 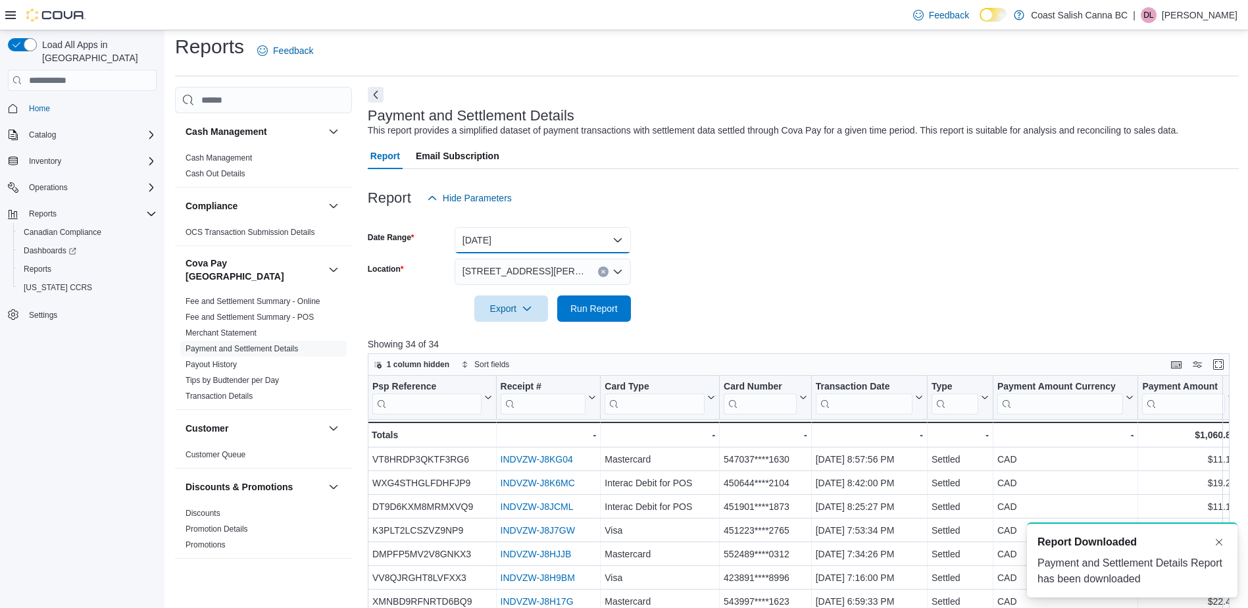 I want to click on button: Payment Amount, so click(x=1189, y=397).